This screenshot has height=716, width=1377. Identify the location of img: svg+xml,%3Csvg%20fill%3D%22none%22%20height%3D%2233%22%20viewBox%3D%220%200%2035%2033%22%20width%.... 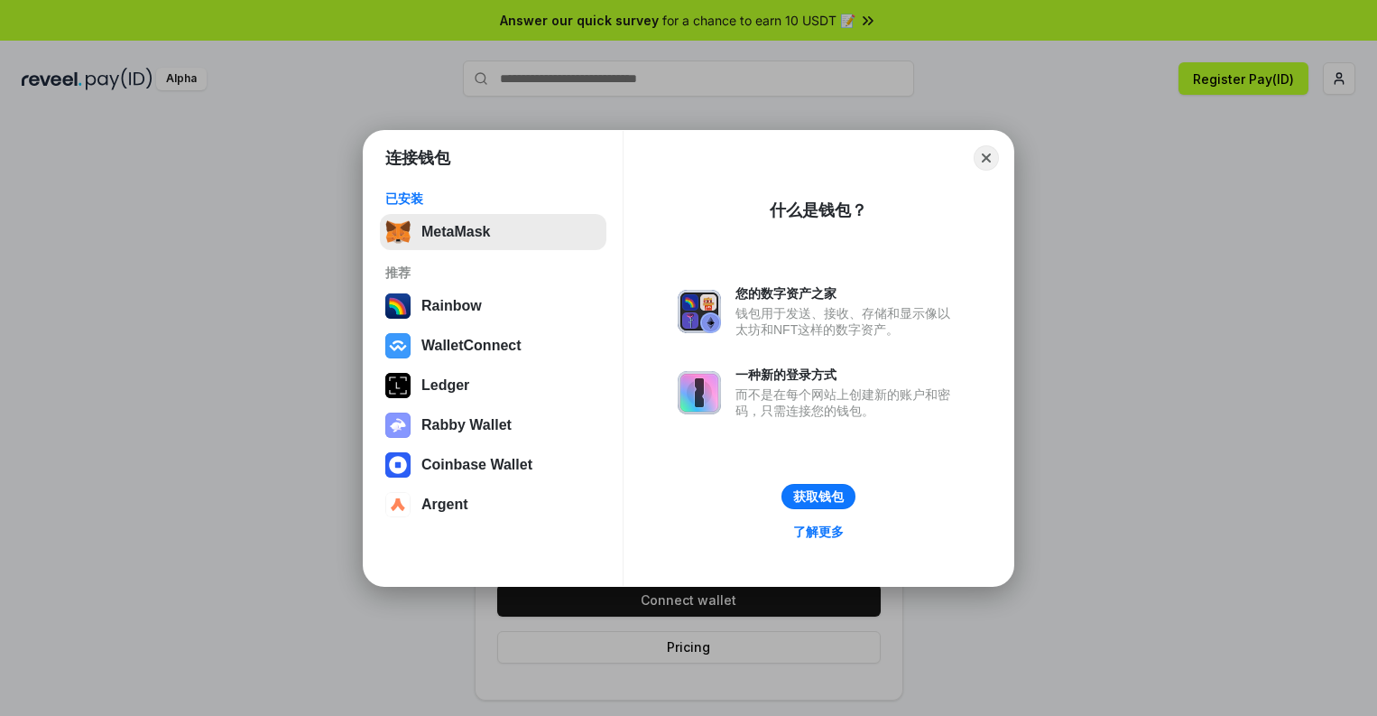
(398, 232).